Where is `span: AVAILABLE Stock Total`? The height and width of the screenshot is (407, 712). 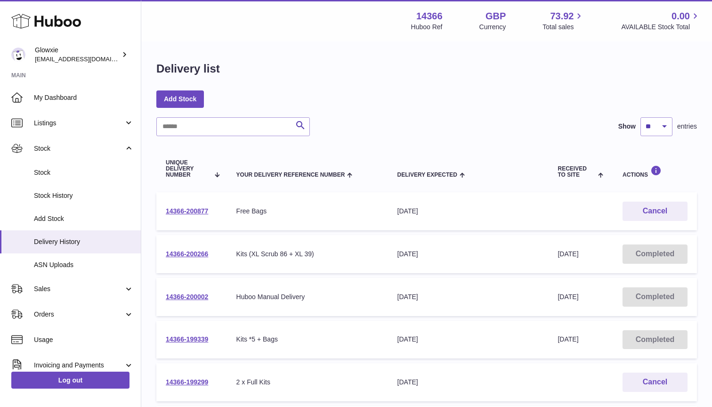
span: AVAILABLE Stock Total is located at coordinates (661, 27).